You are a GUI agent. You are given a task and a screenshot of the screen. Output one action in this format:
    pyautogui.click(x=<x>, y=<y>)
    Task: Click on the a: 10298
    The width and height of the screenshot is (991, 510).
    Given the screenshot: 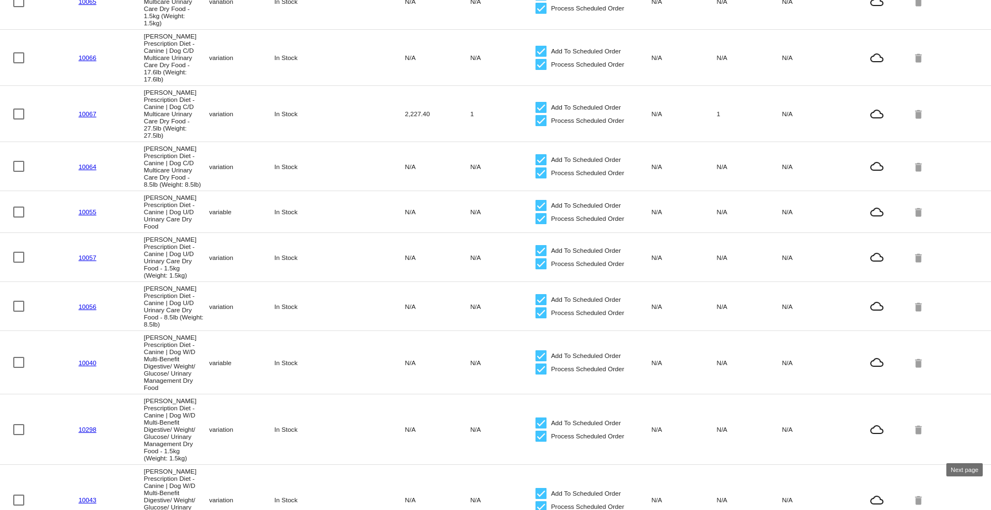 What is the action you would take?
    pyautogui.click(x=87, y=429)
    